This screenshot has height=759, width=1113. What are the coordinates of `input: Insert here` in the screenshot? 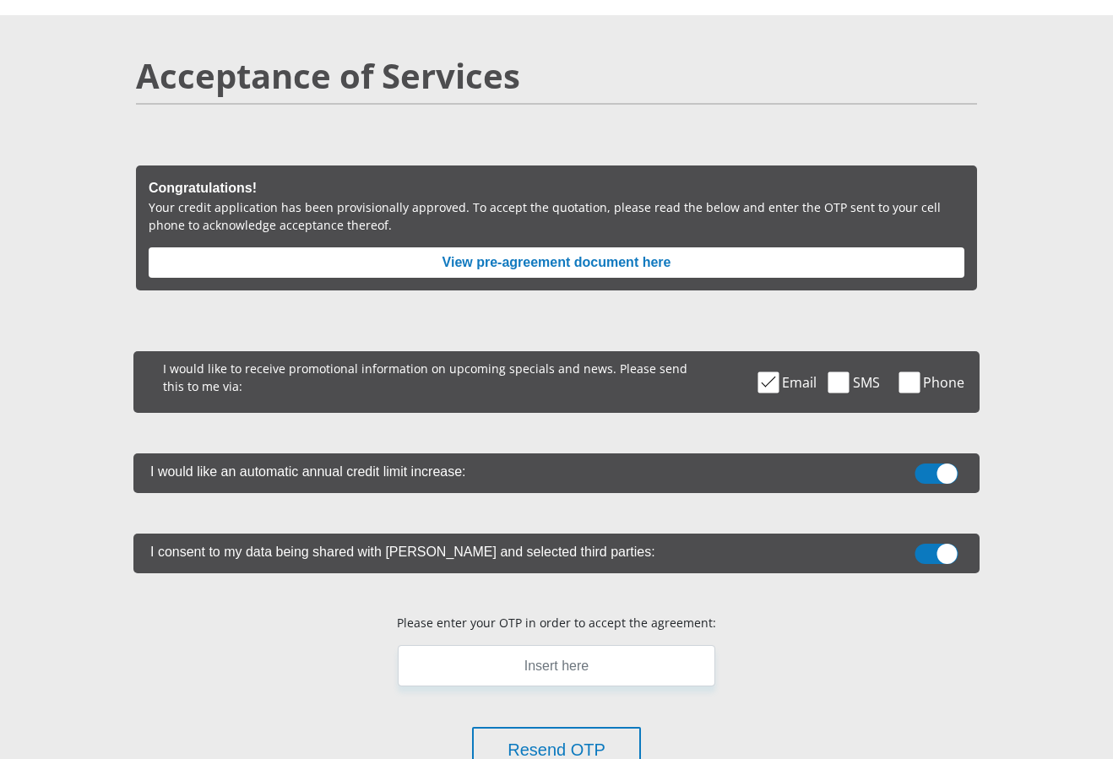 It's located at (557, 666).